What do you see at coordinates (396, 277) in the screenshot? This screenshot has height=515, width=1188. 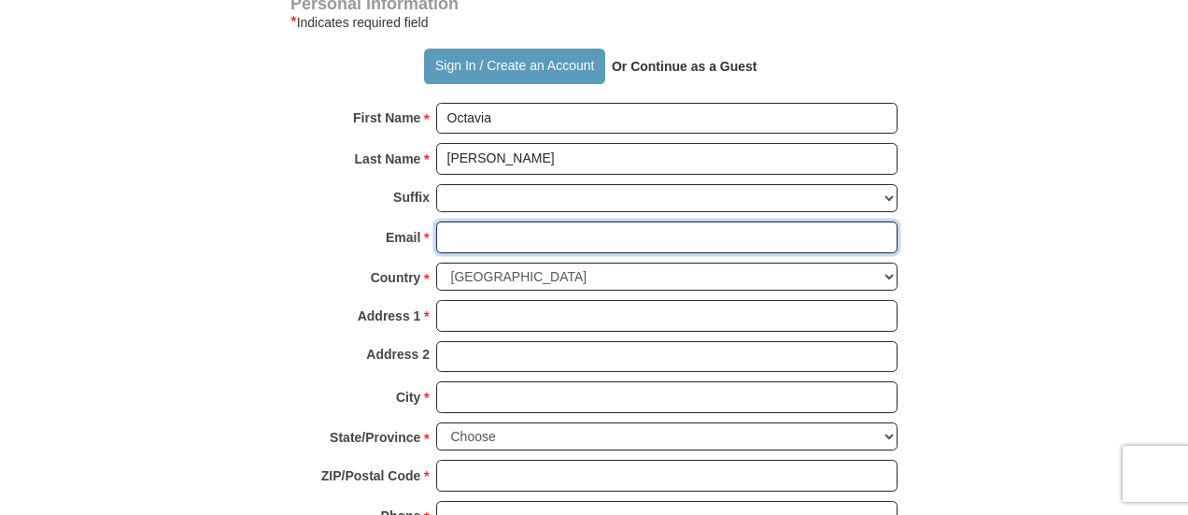 I see `strong: Country` at bounding box center [396, 277].